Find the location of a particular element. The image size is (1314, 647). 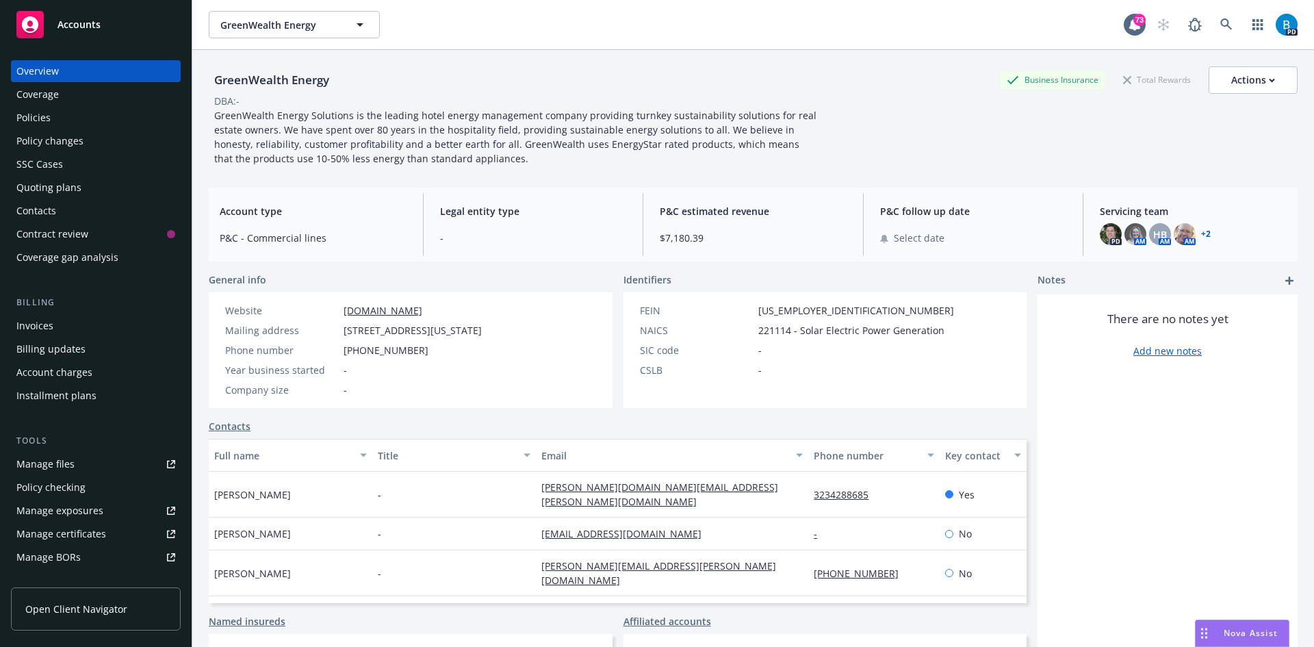

div: Manage files is located at coordinates (45, 464).